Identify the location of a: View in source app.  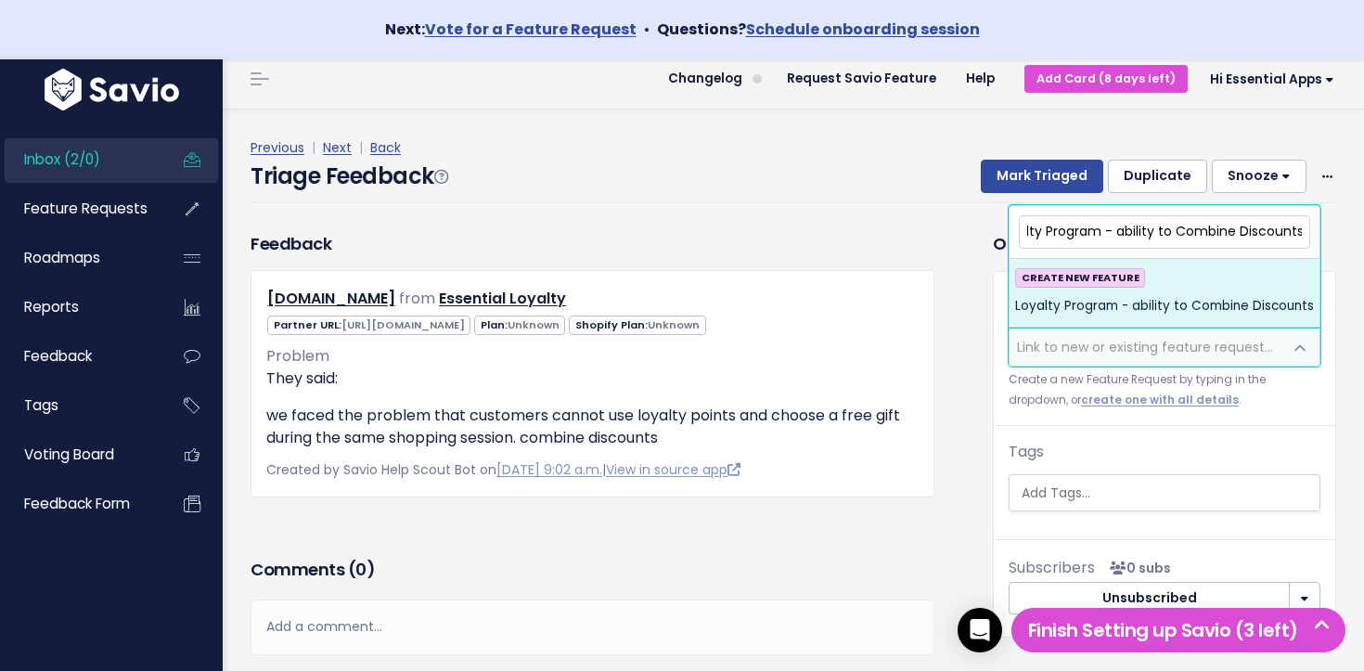
(673, 470).